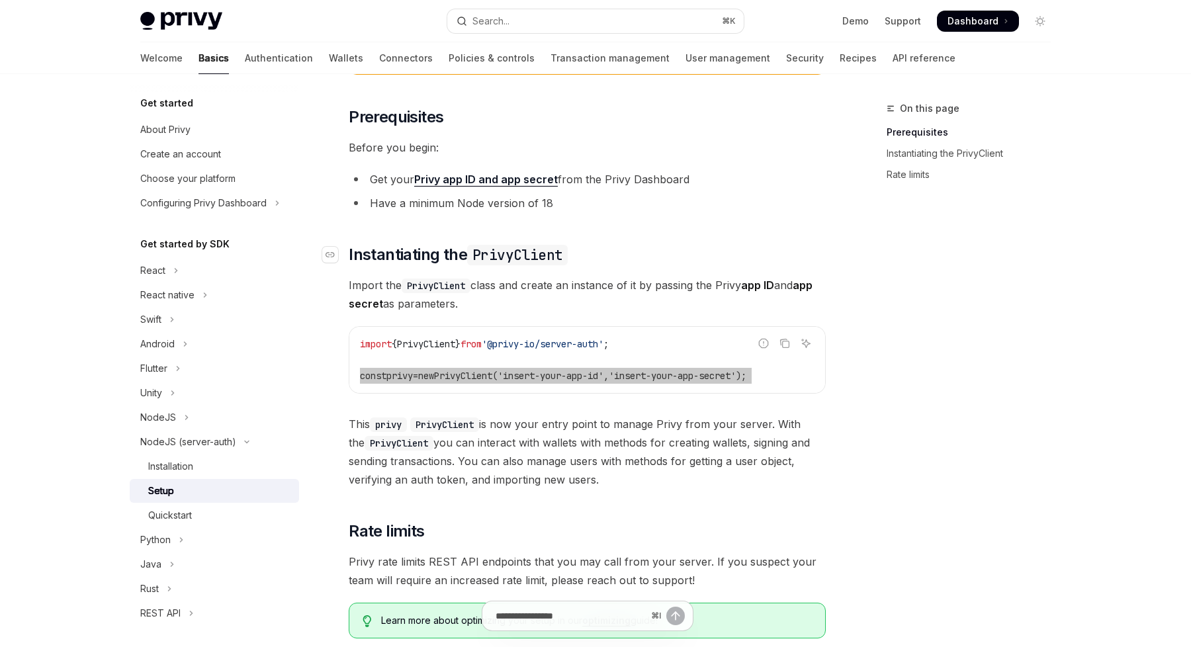 This screenshot has width=1191, height=647. I want to click on div: NodeJS, so click(158, 418).